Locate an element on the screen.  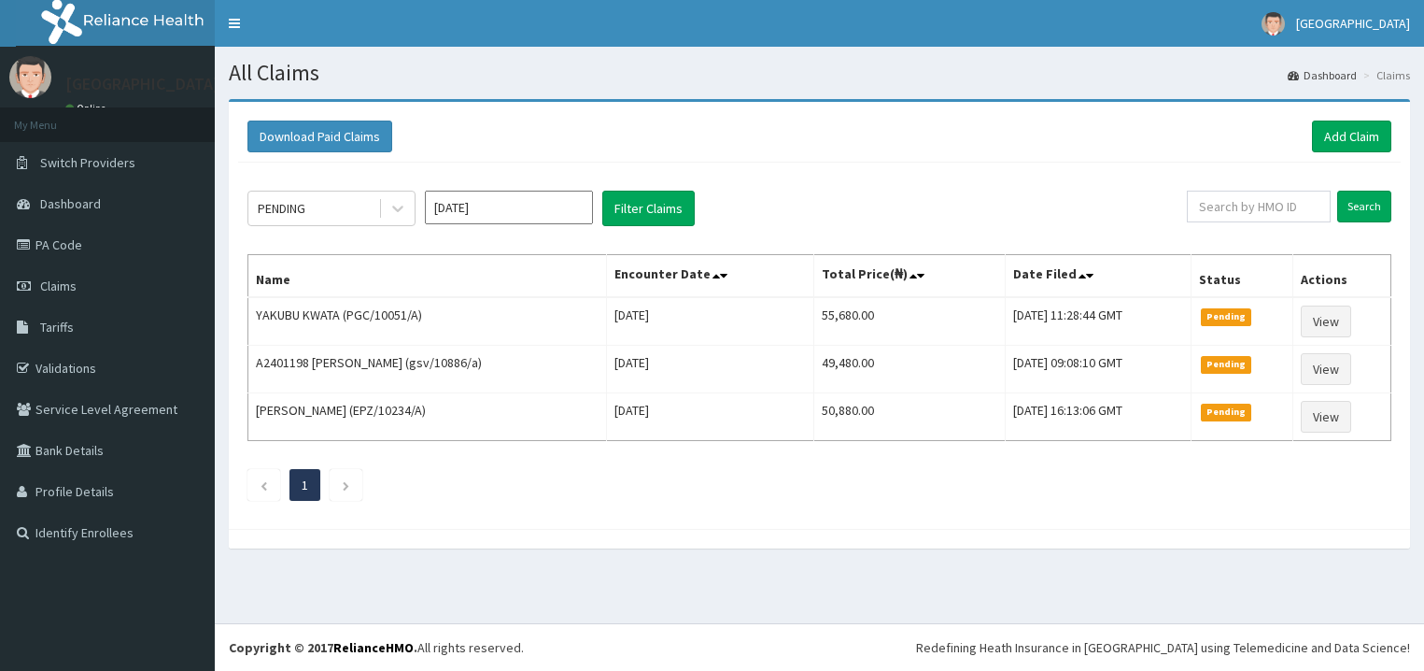
td: 55,680.00 is located at coordinates (910, 321).